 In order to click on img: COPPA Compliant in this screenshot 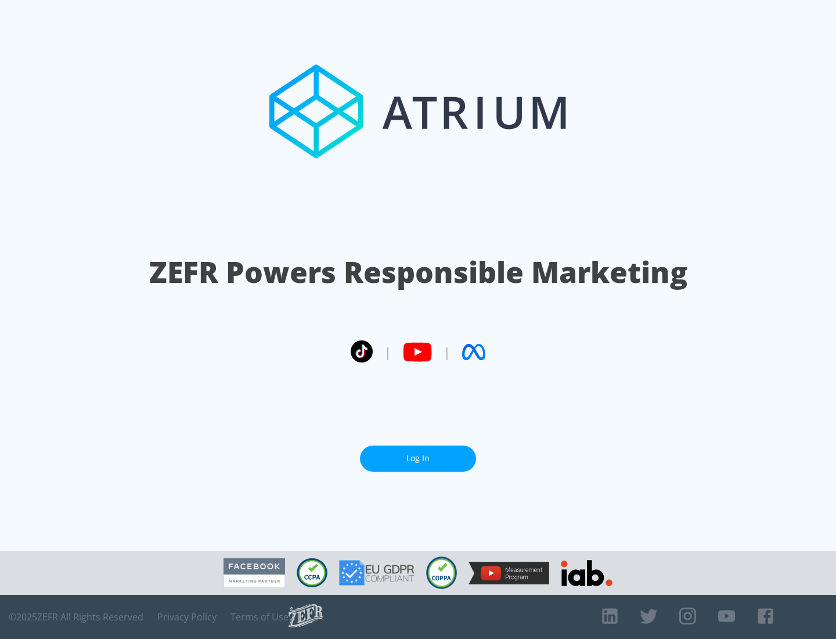, I will do `click(441, 573)`.